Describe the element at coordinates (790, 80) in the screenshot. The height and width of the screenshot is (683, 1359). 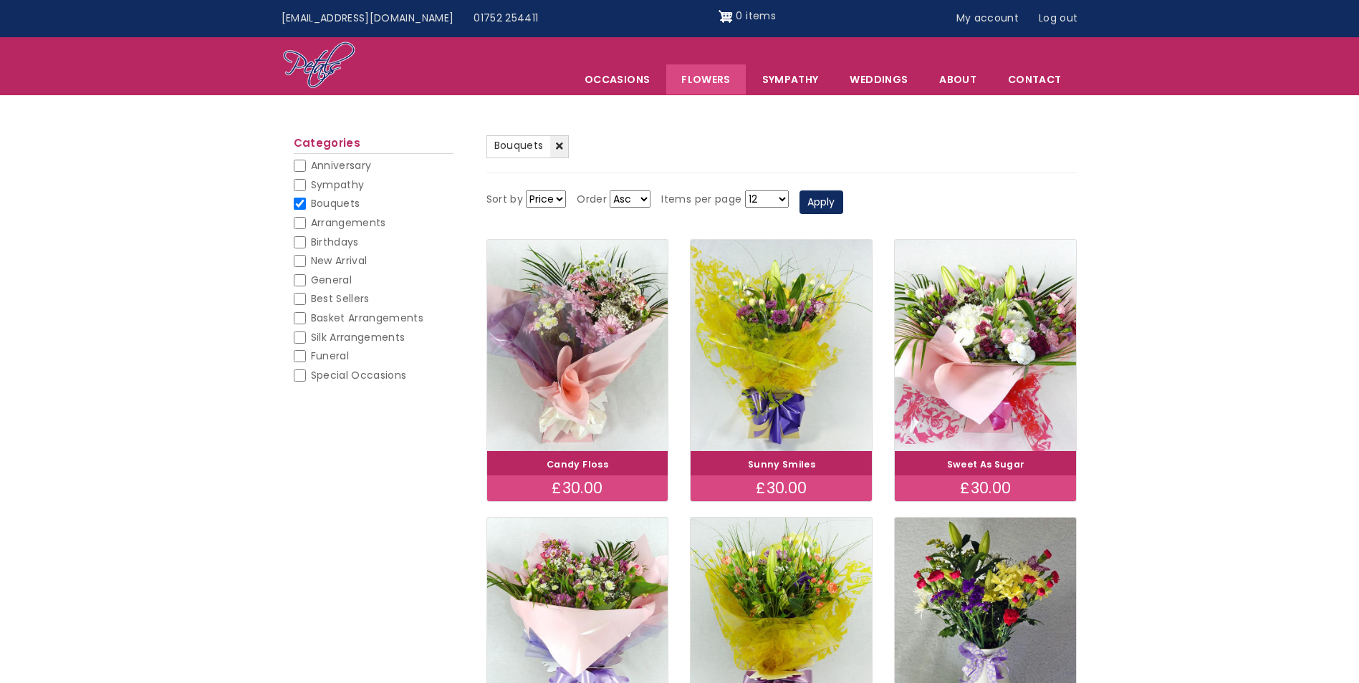
I see `a: Sympathy` at that location.